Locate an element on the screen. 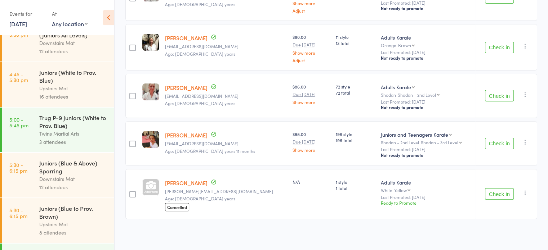 This screenshot has width=548, height=250. div: 16 attendees is located at coordinates (73, 97).